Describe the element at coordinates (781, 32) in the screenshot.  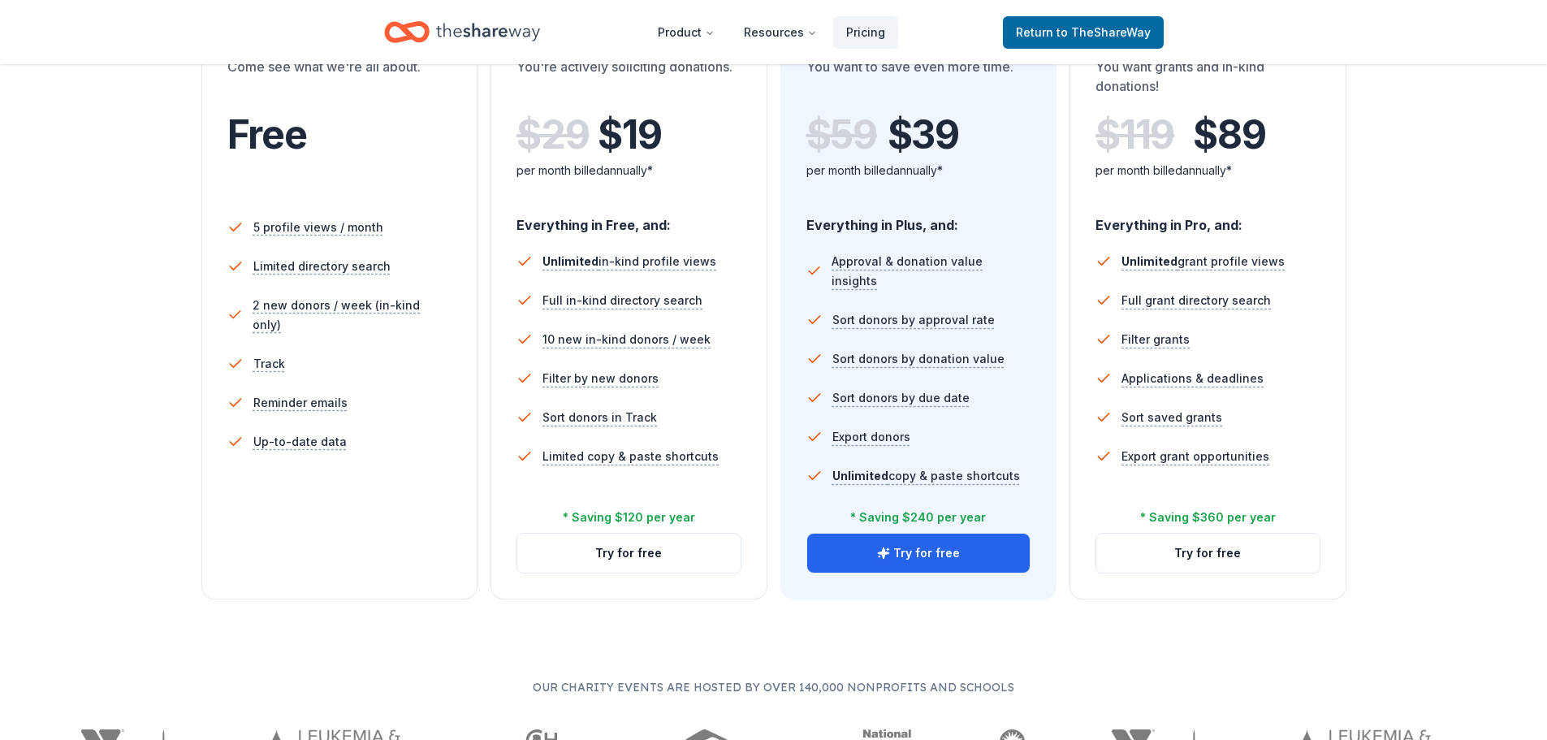
I see `button: Resources` at that location.